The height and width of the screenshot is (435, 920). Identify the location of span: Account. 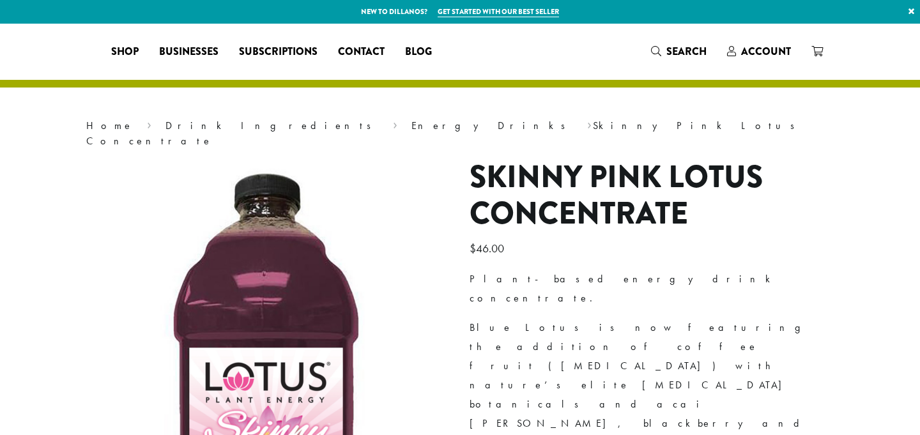
(766, 51).